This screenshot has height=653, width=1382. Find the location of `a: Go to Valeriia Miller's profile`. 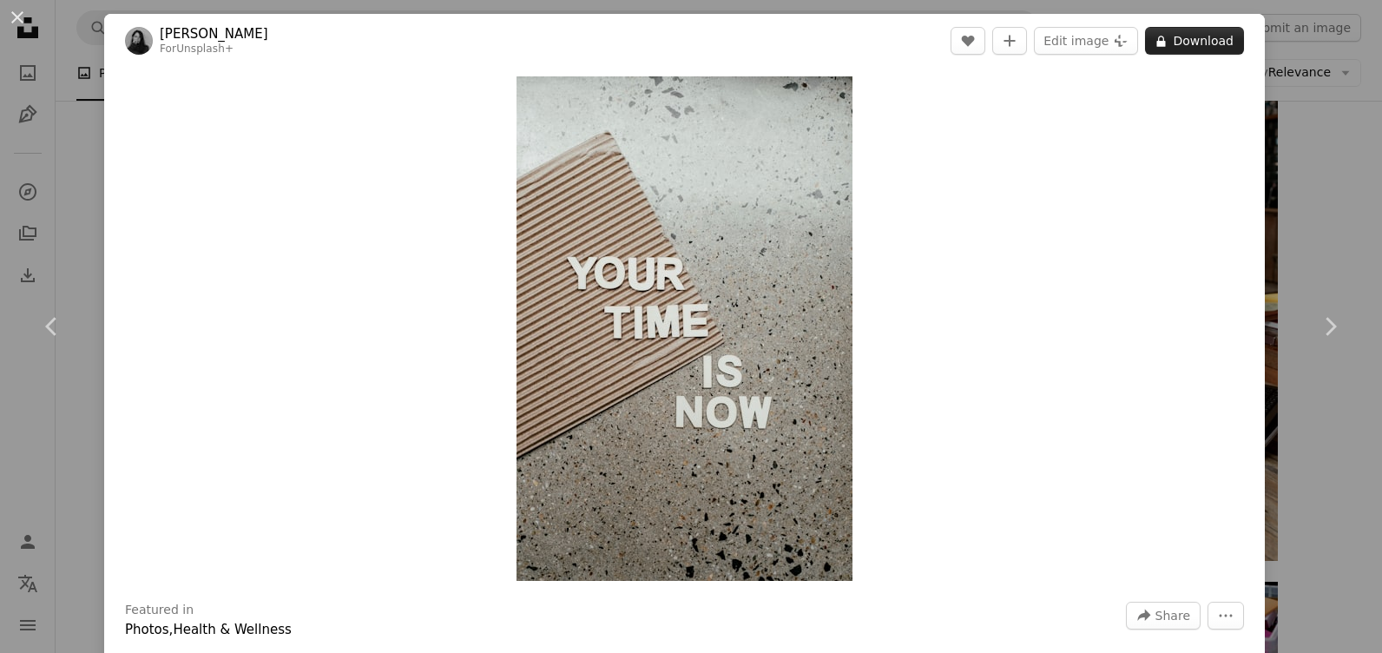

a: Go to Valeriia Miller's profile is located at coordinates (139, 41).